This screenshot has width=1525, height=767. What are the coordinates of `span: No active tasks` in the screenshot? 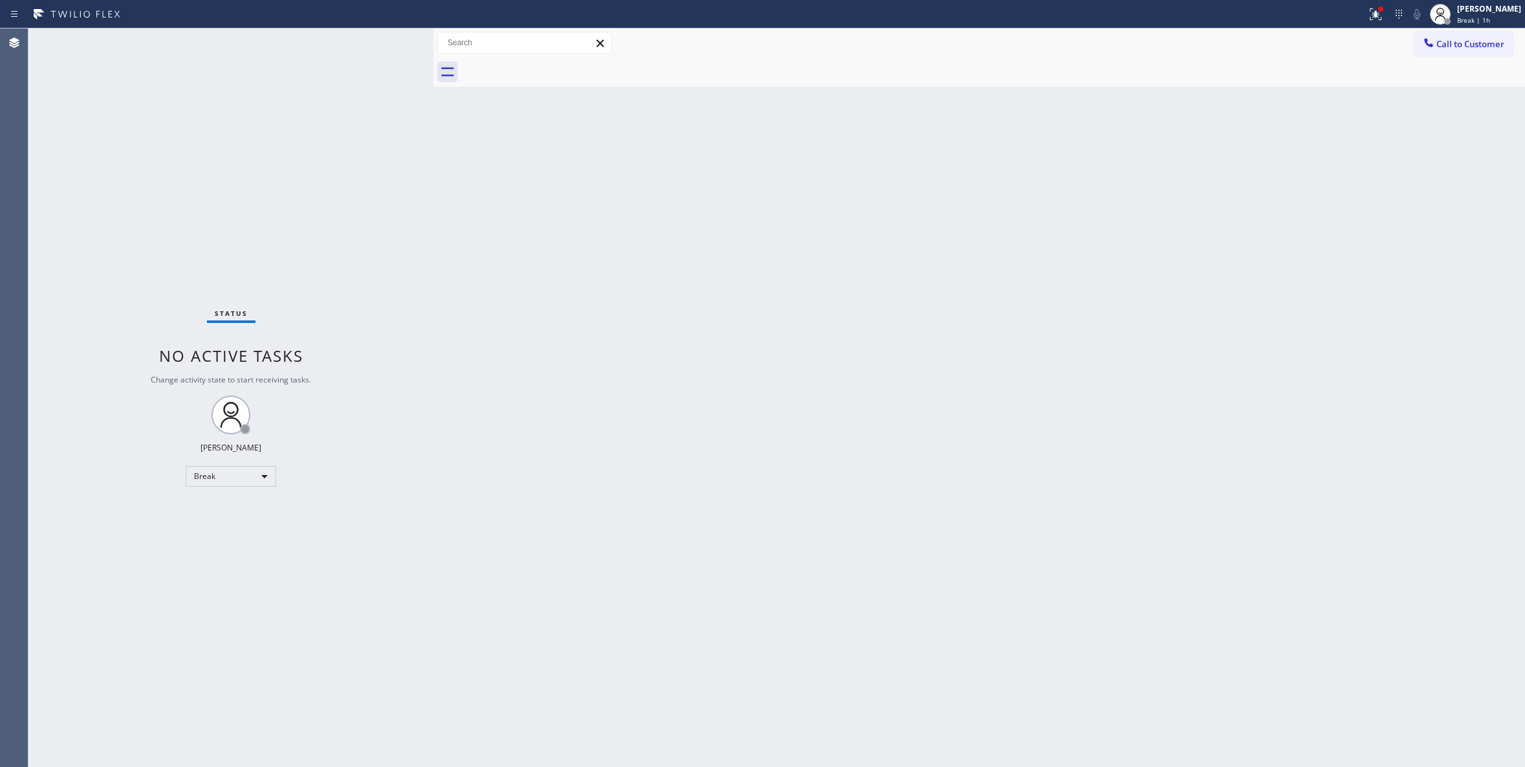 It's located at (231, 355).